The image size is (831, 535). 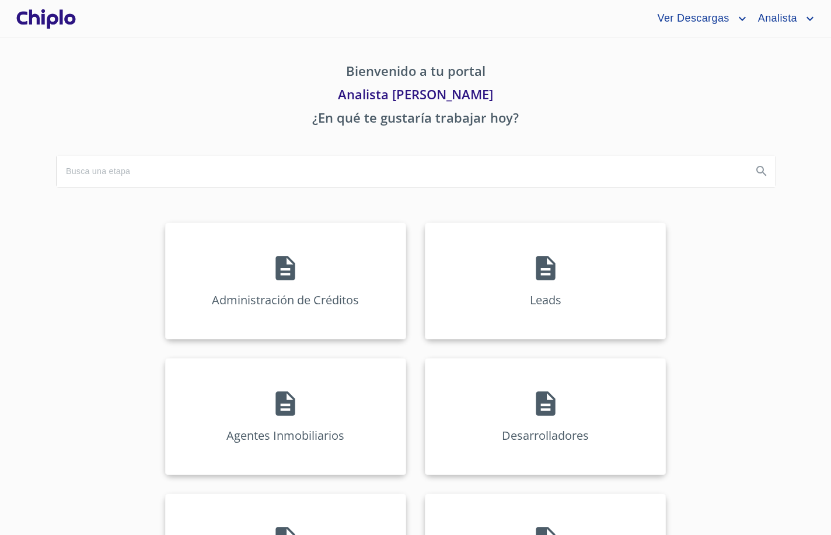 What do you see at coordinates (416, 73) in the screenshot?
I see `p: Bienvenido a tu portal` at bounding box center [416, 73].